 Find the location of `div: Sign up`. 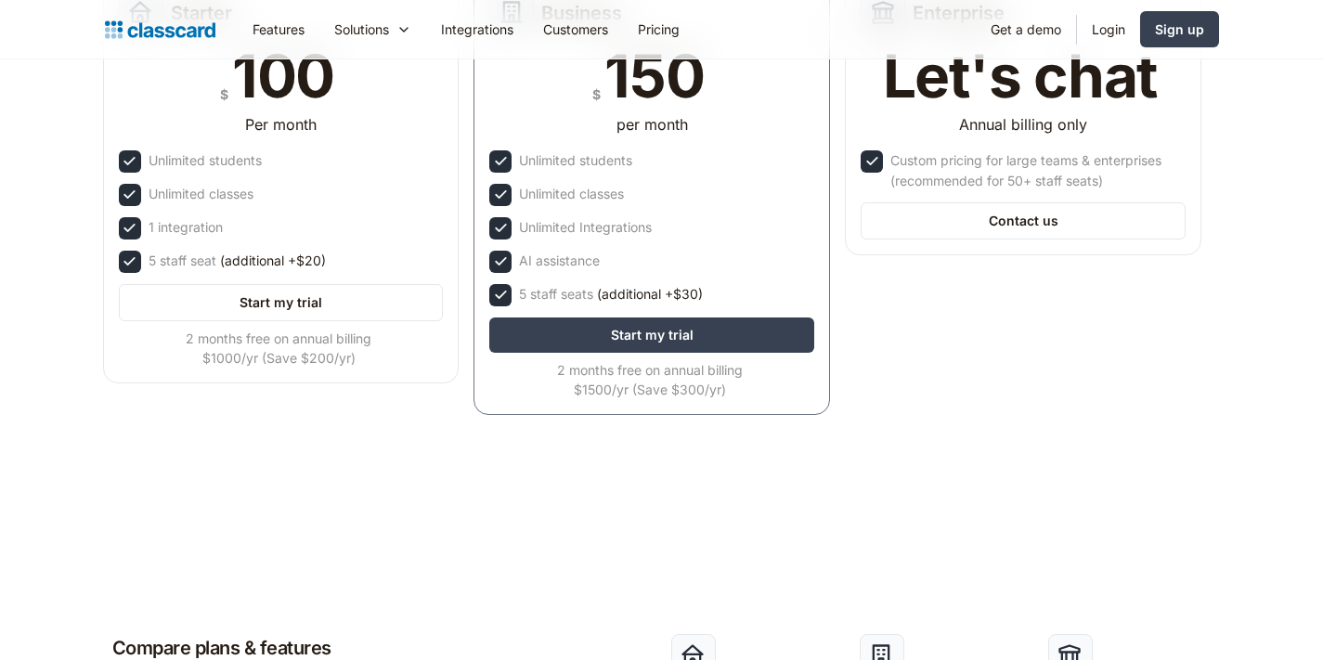

div: Sign up is located at coordinates (1179, 29).